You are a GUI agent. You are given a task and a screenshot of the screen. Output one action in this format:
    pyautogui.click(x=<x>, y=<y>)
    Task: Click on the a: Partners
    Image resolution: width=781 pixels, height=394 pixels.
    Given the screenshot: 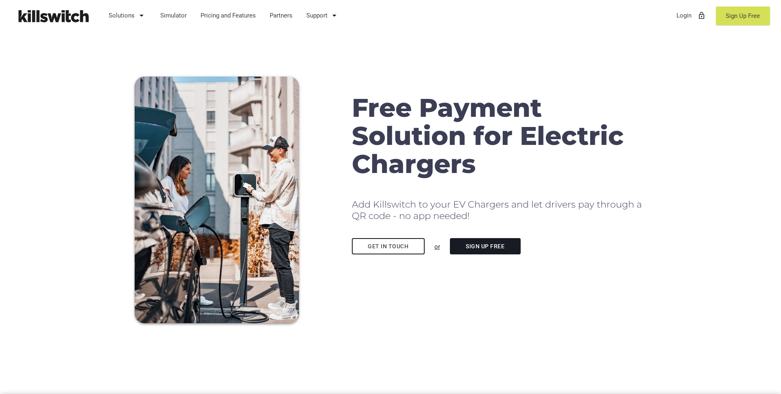 What is the action you would take?
    pyautogui.click(x=281, y=15)
    